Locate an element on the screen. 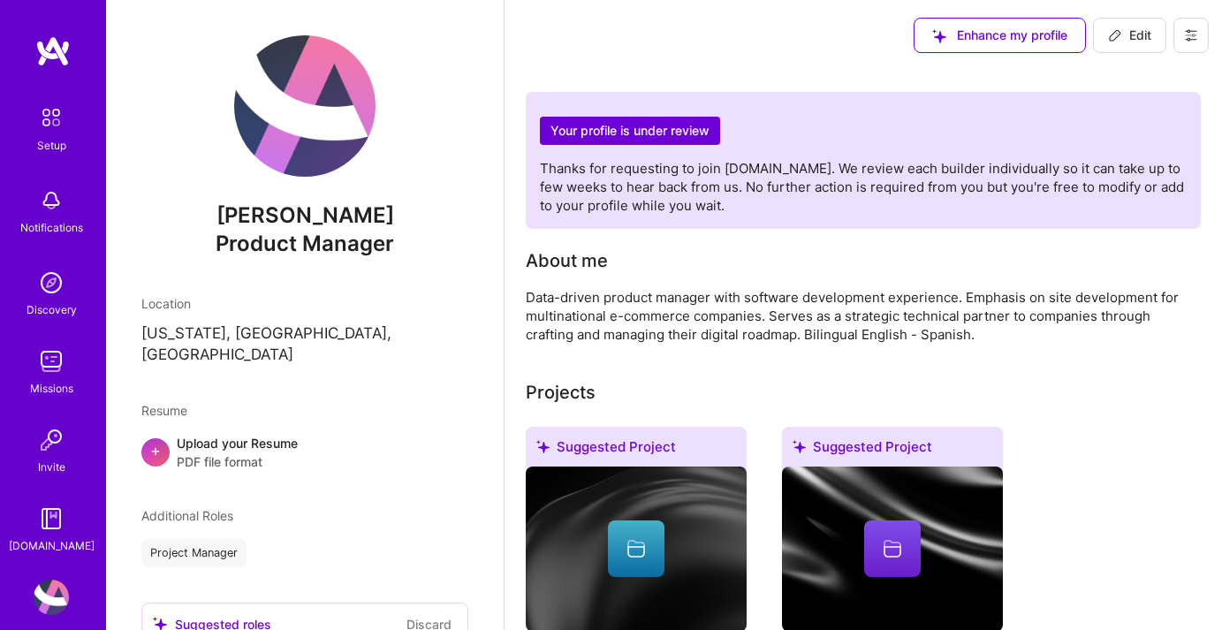  div: Setup is located at coordinates (51, 145).